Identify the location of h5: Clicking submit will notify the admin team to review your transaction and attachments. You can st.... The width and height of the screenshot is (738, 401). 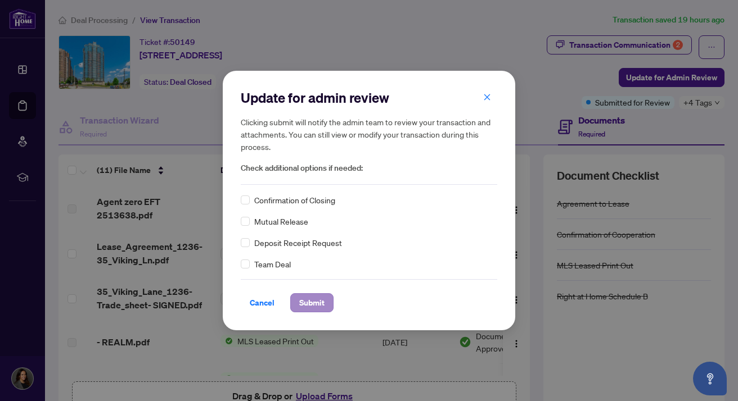
(369, 134).